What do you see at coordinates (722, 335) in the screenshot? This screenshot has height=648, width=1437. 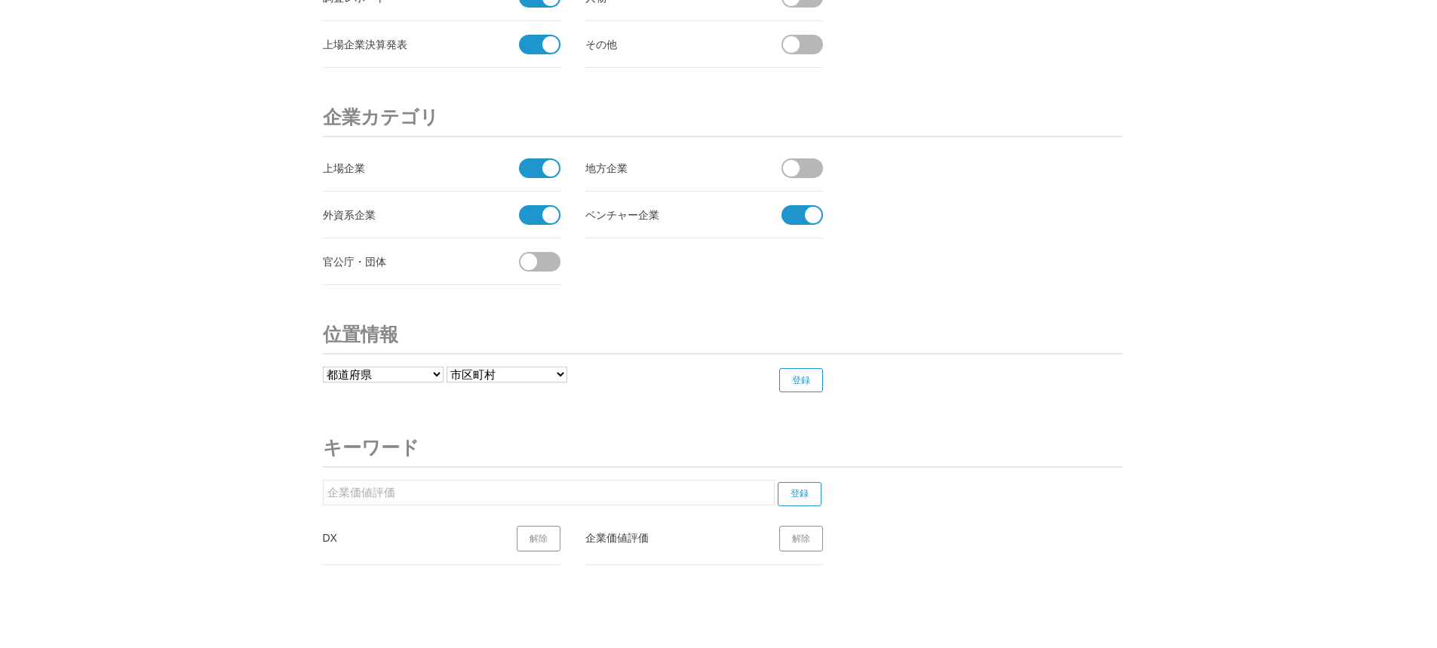 I see `h3: 位置情報` at bounding box center [722, 335].